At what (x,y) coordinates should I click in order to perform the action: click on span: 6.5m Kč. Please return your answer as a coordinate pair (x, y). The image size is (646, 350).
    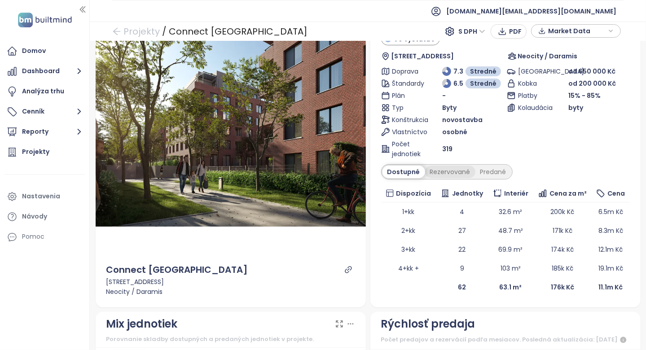
    Looking at the image, I should click on (610, 212).